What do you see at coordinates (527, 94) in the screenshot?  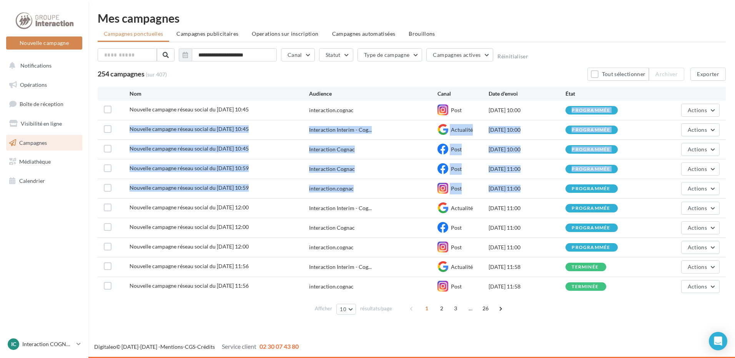 I see `div: Date d'envoi` at bounding box center [527, 94].